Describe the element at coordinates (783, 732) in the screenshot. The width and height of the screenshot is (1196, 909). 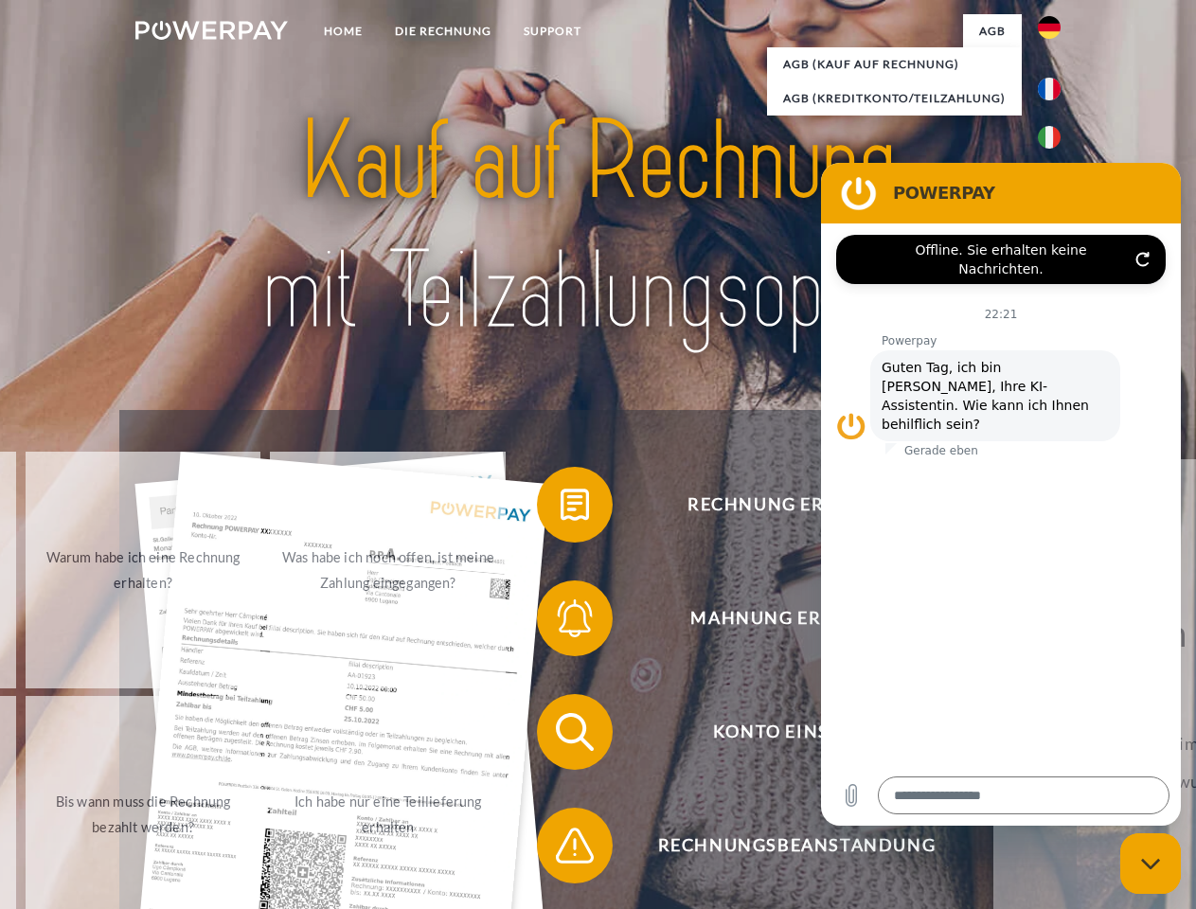
I see `button: Konto einsehen` at that location.